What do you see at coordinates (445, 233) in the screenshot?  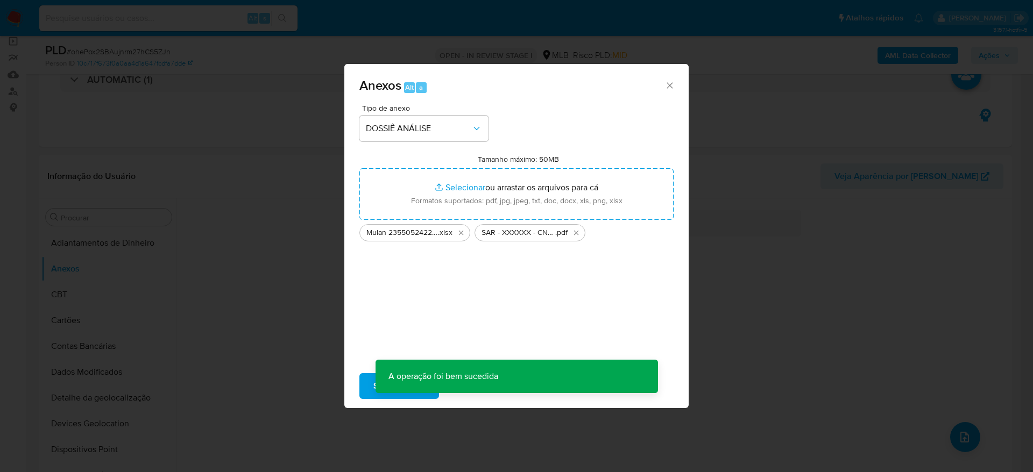 I see `span: .xlsx` at bounding box center [445, 233].